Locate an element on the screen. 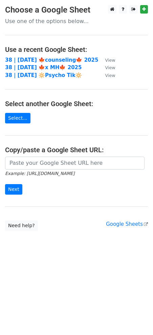  h3: Choose a Google Sheet is located at coordinates (77, 10).